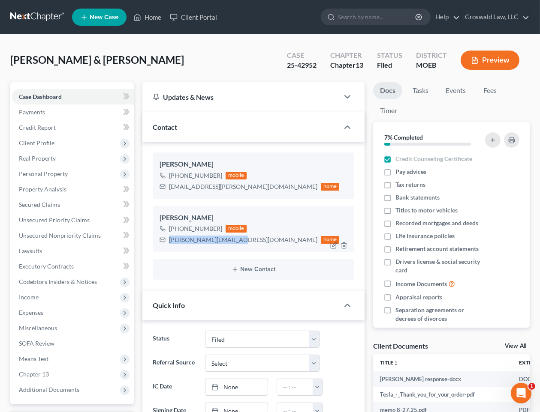 The height and width of the screenshot is (412, 540). What do you see at coordinates (515, 346) in the screenshot?
I see `a: View All` at bounding box center [515, 346].